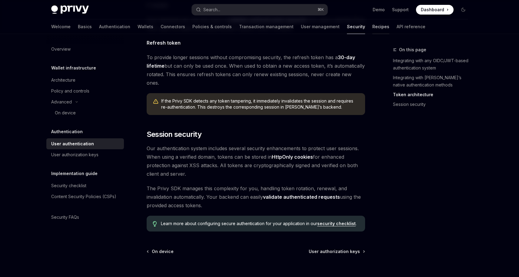 Image resolution: width=519 pixels, height=277 pixels. Describe the element at coordinates (293, 157) in the screenshot. I see `strong: HttpOnly cookies` at that location.